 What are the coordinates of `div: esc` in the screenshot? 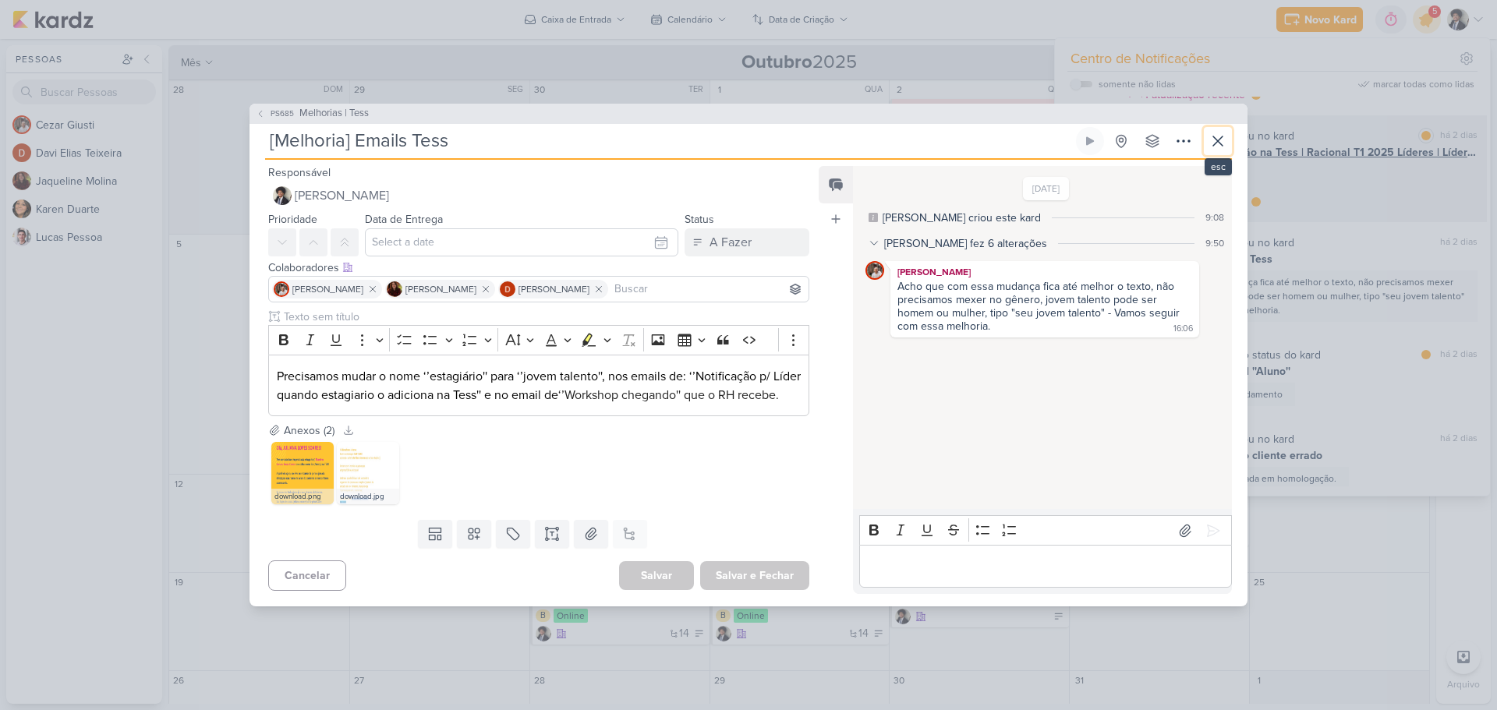 It's located at (1218, 167).